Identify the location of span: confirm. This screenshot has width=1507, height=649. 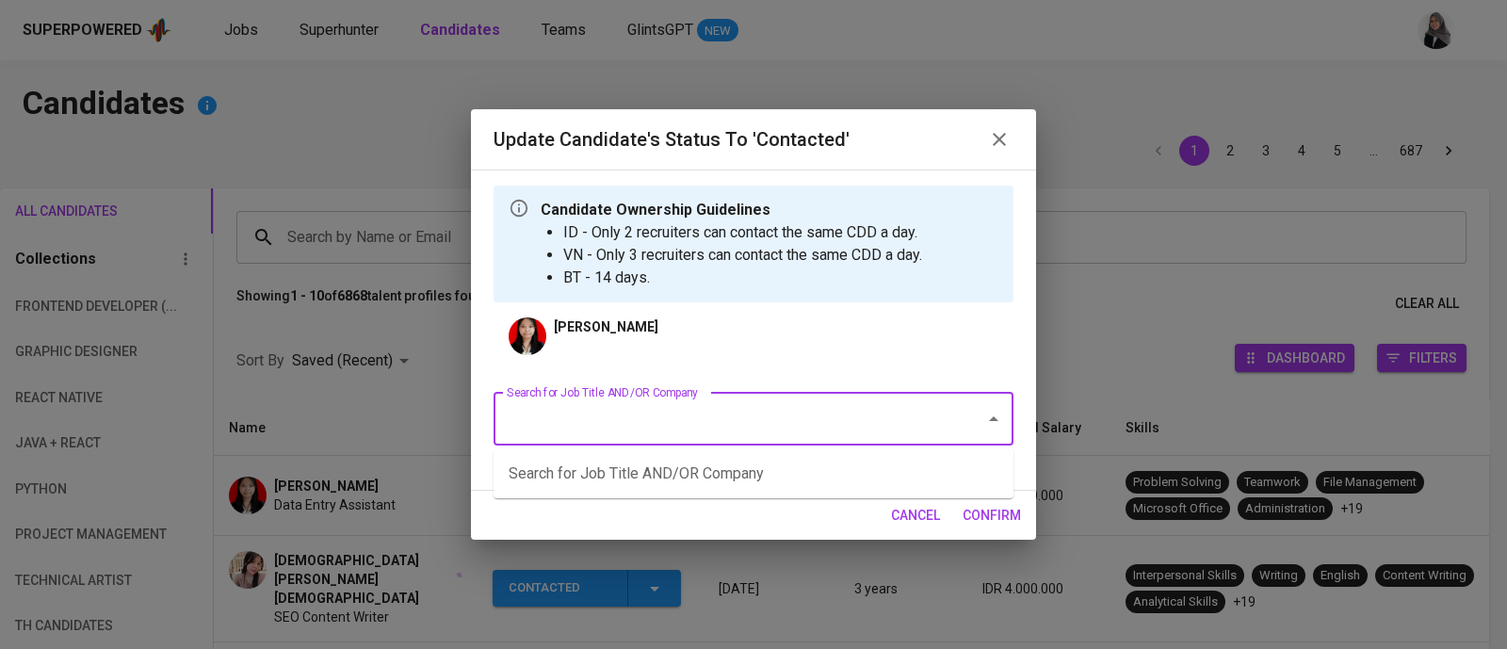
(992, 515).